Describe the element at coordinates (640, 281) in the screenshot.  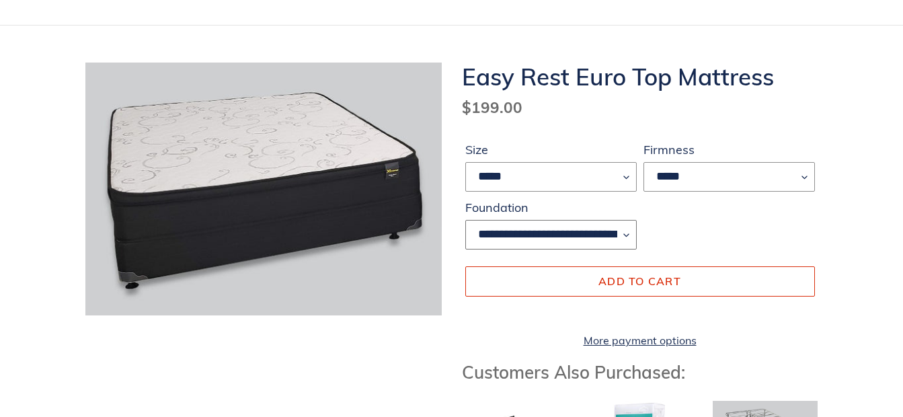
I see `button: Add to cart` at that location.